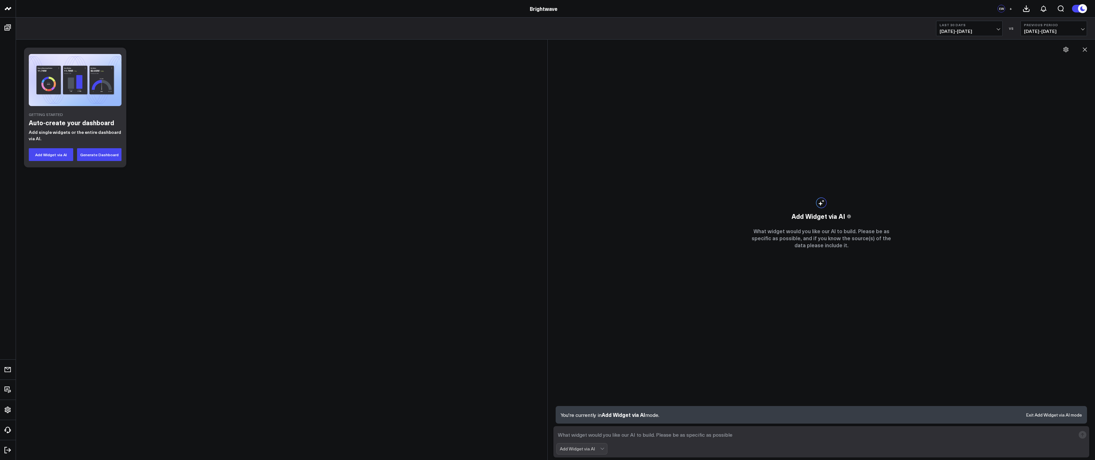 The height and width of the screenshot is (460, 1095). Describe the element at coordinates (1012, 28) in the screenshot. I see `div: VS` at that location.